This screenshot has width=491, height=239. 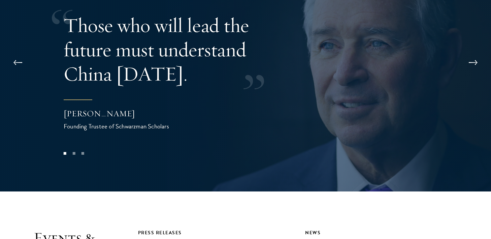 What do you see at coordinates (83, 153) in the screenshot?
I see `button: 3 of 3` at bounding box center [83, 153].